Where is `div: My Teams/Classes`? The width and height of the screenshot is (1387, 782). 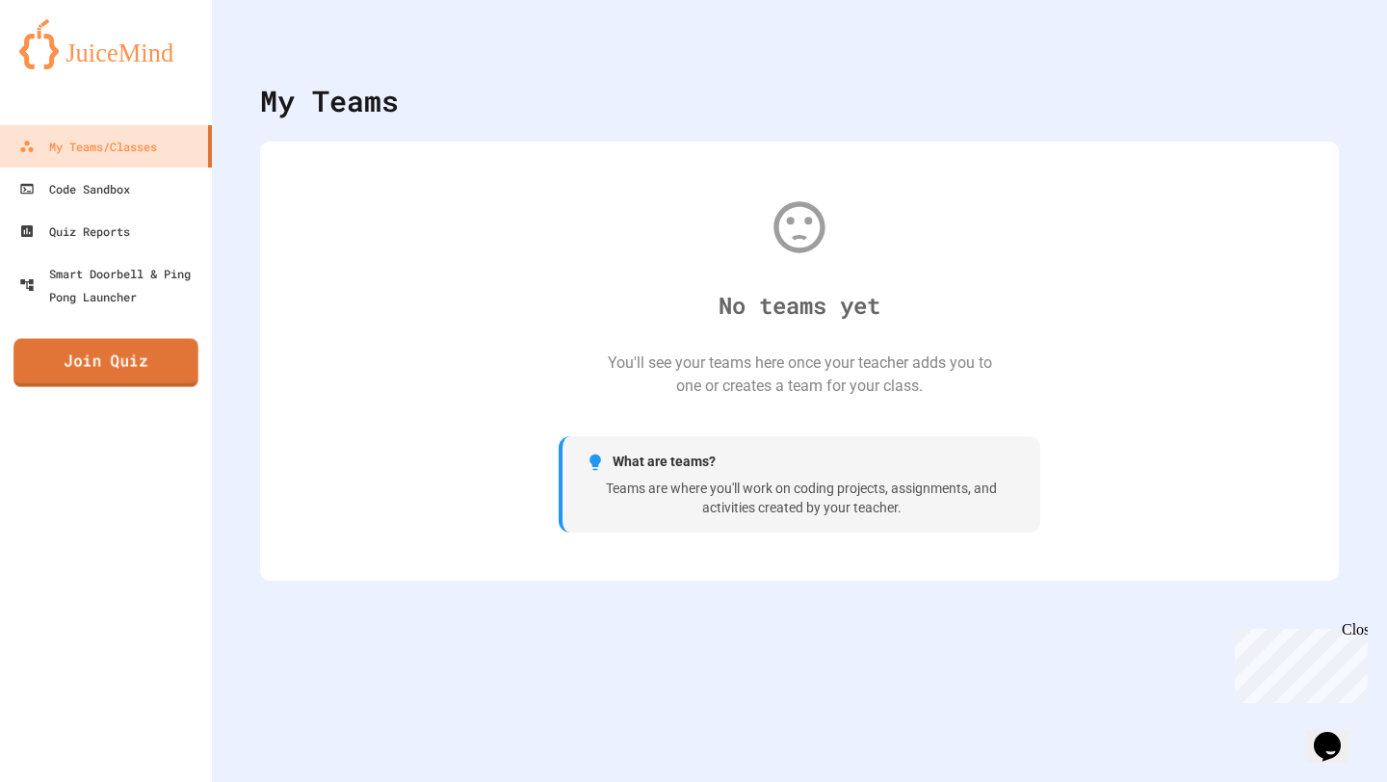 div: My Teams/Classes is located at coordinates (88, 146).